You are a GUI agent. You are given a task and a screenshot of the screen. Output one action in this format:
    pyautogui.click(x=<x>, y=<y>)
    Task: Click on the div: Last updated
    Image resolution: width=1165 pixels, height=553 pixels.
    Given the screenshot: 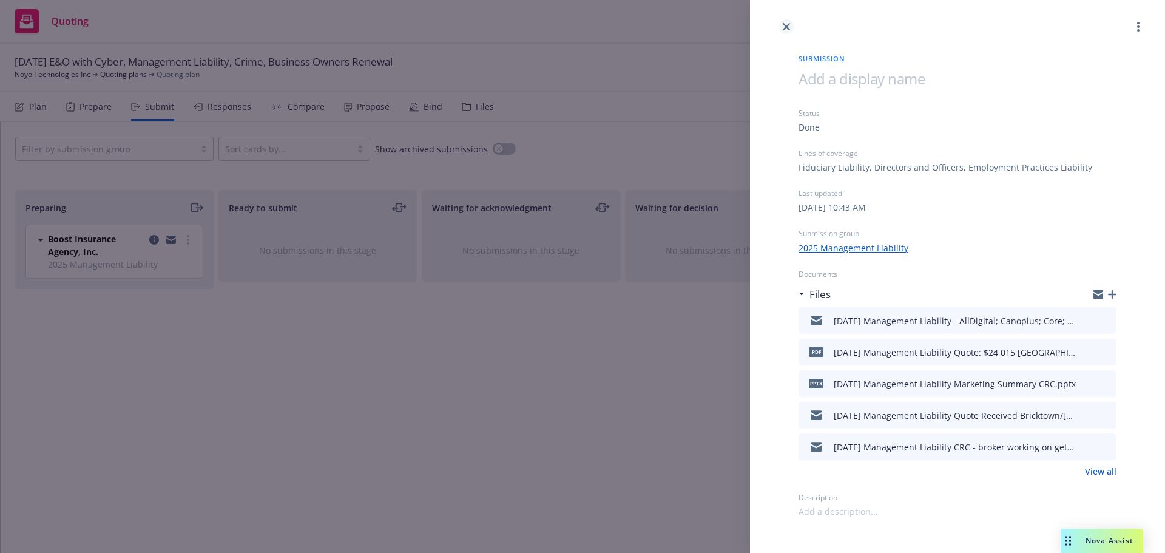 What is the action you would take?
    pyautogui.click(x=957, y=193)
    